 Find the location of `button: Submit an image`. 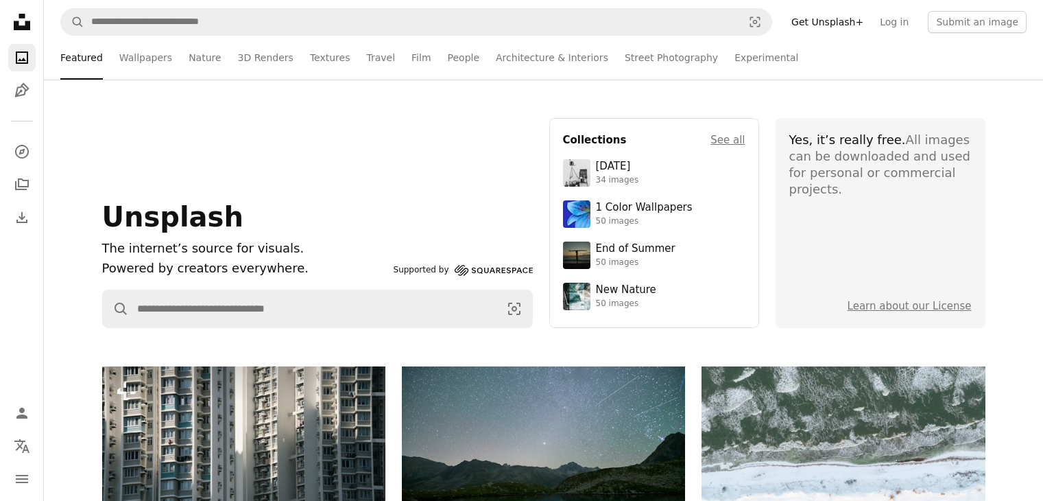

button: Submit an image is located at coordinates (977, 22).